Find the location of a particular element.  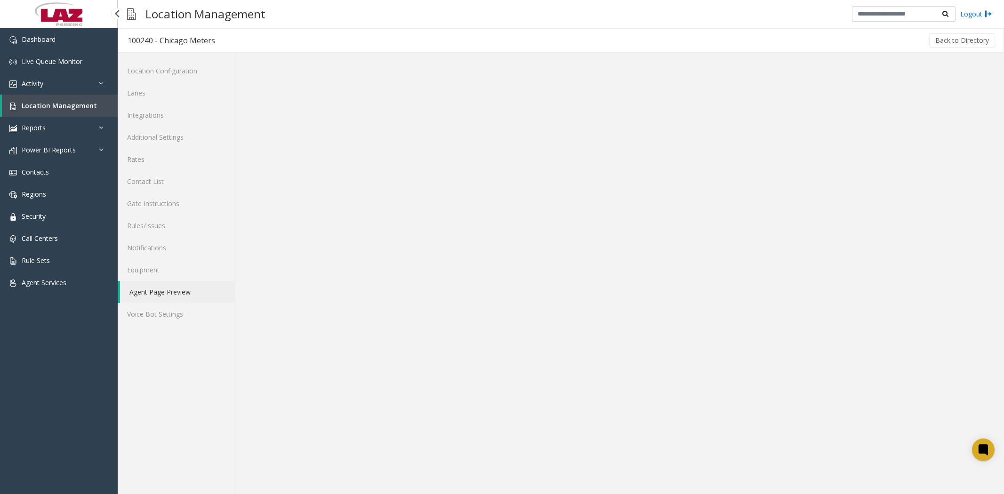

span: Dashboard is located at coordinates (39, 39).